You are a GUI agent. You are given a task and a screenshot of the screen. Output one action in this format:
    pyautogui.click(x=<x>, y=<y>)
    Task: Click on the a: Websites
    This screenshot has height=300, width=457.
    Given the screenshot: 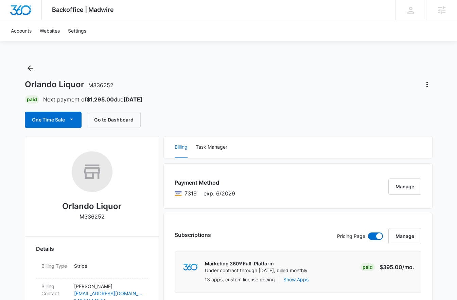 What is the action you would take?
    pyautogui.click(x=50, y=31)
    